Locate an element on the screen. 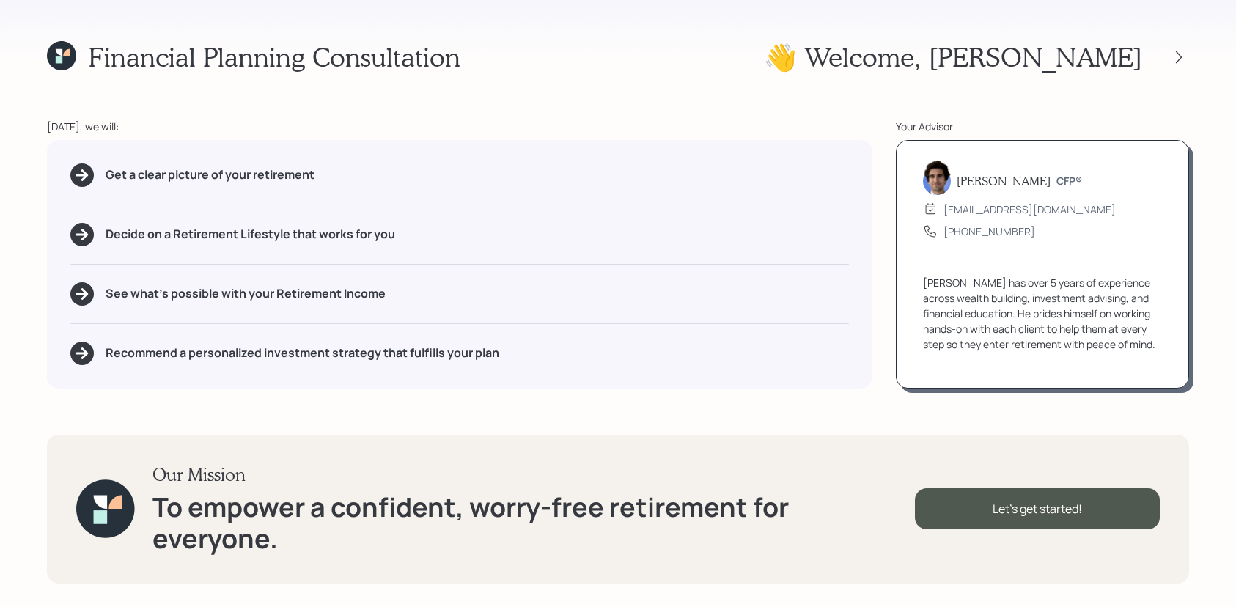 This screenshot has height=607, width=1236. h5: Decide on a Retirement Lifestyle that works for you is located at coordinates (250, 234).